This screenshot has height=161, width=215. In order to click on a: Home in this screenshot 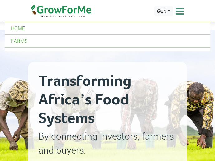, I will do `click(107, 28)`.